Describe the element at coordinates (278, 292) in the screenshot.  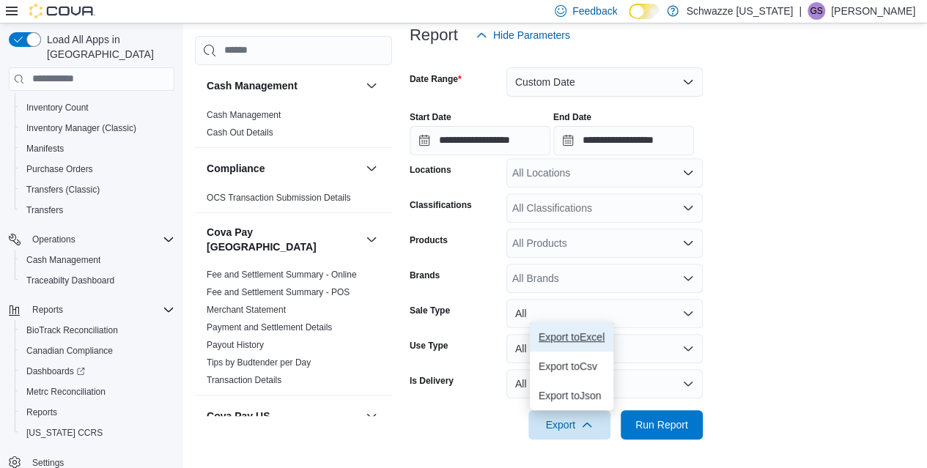
I see `a: Fee and Settlement Summary - POS` at that location.